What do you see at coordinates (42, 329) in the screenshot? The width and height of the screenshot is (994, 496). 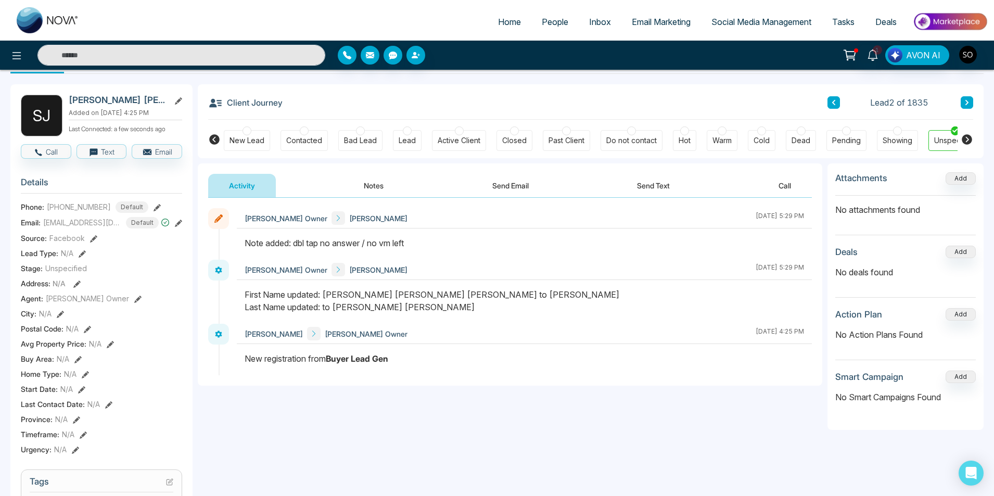 I see `span: Postal Code :` at bounding box center [42, 329].